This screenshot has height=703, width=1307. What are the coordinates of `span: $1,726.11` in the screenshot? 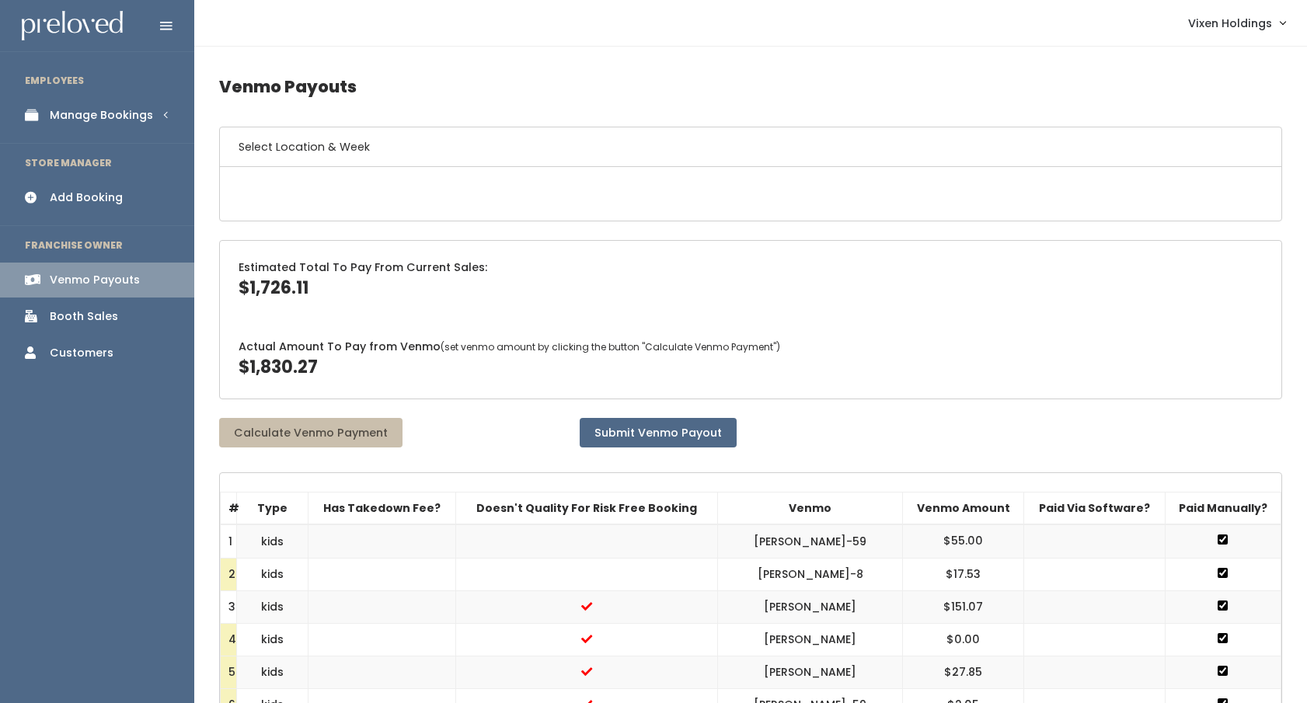 It's located at (274, 288).